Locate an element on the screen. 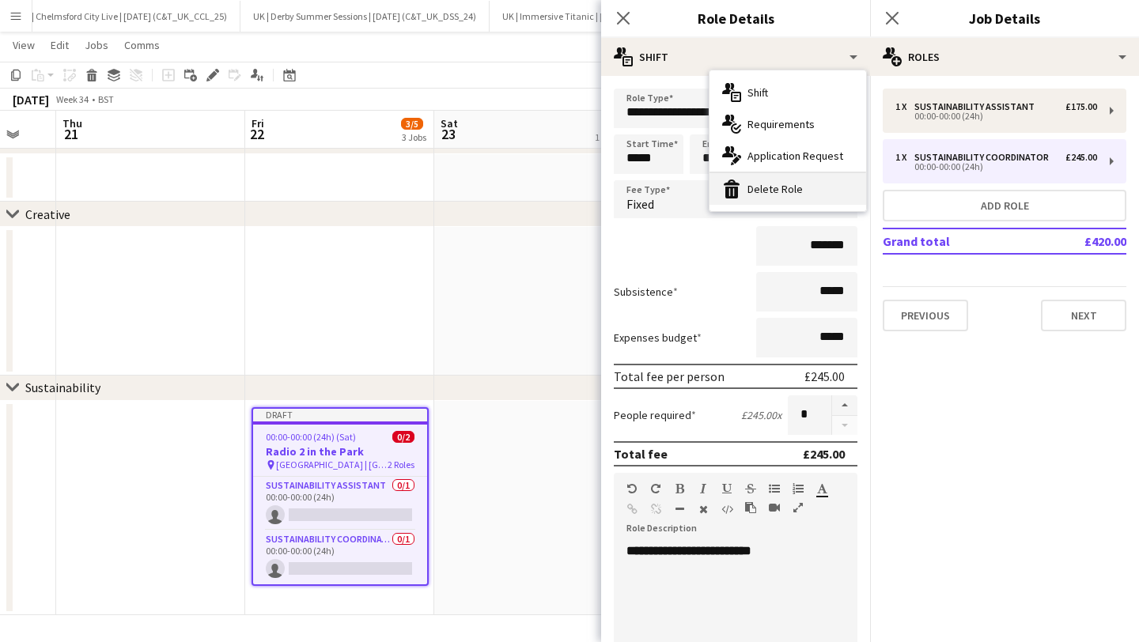 The image size is (1139, 642). span: 2 Roles is located at coordinates (401, 464).